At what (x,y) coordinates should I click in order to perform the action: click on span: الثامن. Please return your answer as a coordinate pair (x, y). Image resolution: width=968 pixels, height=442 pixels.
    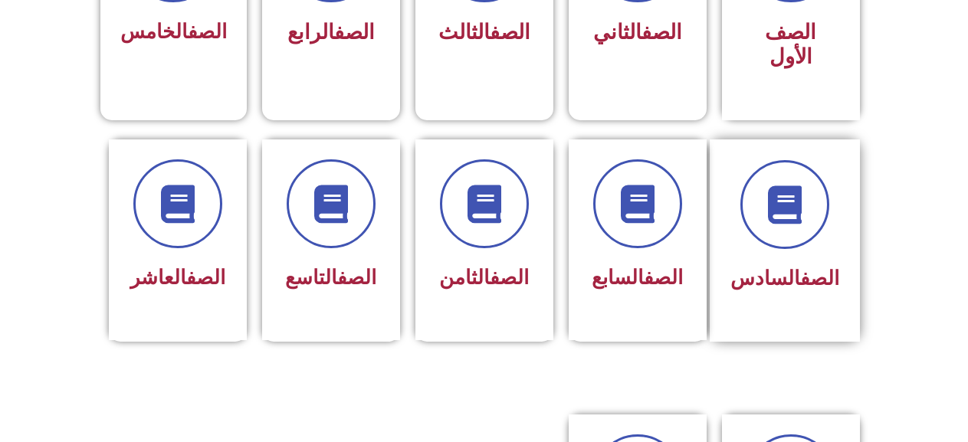
    Looking at the image, I should click on (484, 278).